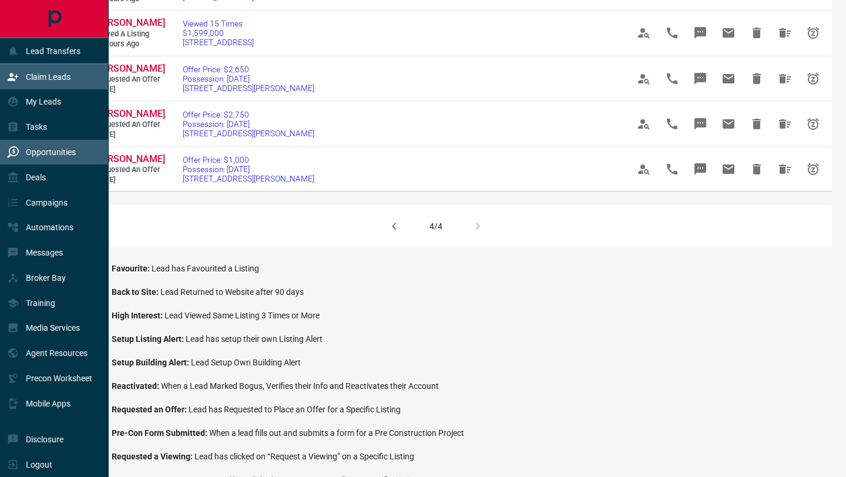 Image resolution: width=846 pixels, height=477 pixels. Describe the element at coordinates (249, 69) in the screenshot. I see `span: Offer Price: $2,650` at that location.